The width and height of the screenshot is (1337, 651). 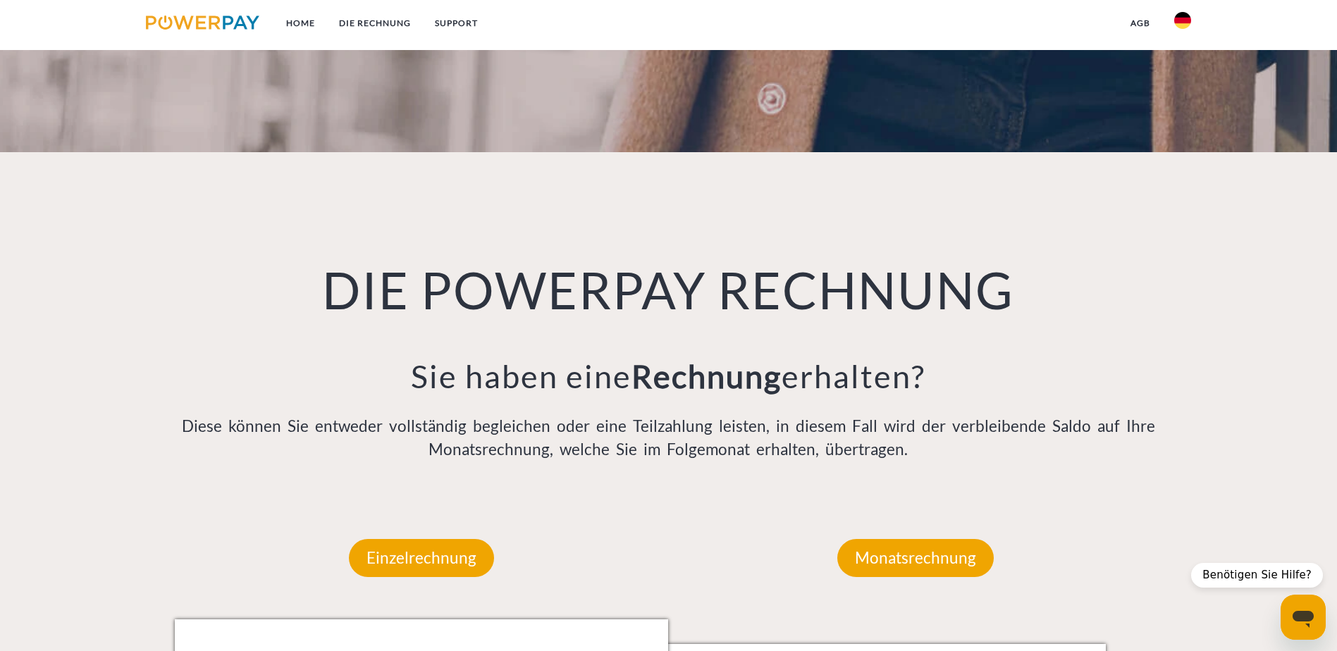 What do you see at coordinates (669, 438) in the screenshot?
I see `p: Diese können Sie entweder vollständig begleichen oder eine Teilzahlung leisten, in diesem Fall wi...` at bounding box center [669, 438].